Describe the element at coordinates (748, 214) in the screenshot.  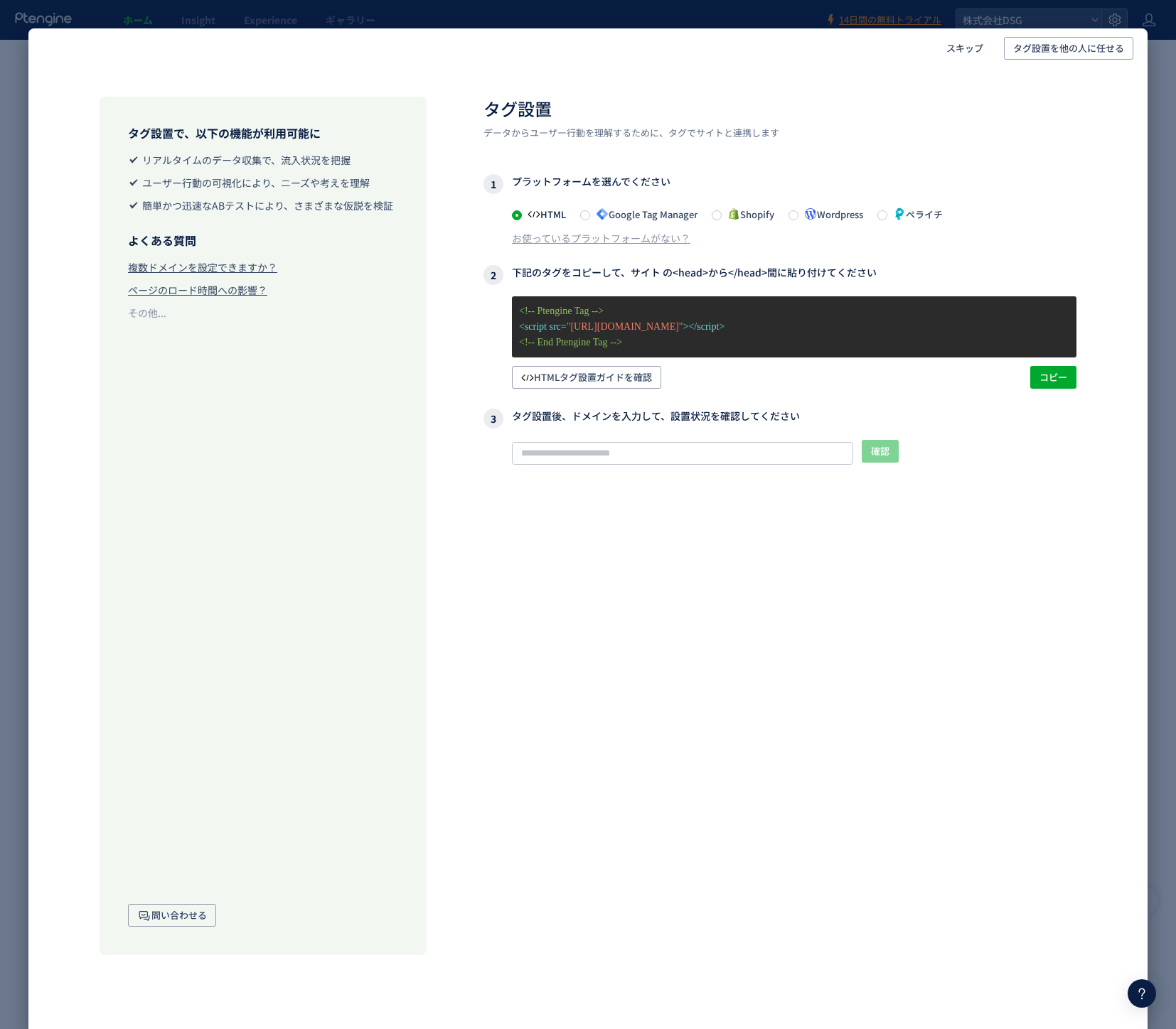
I see `span: Shopify` at that location.